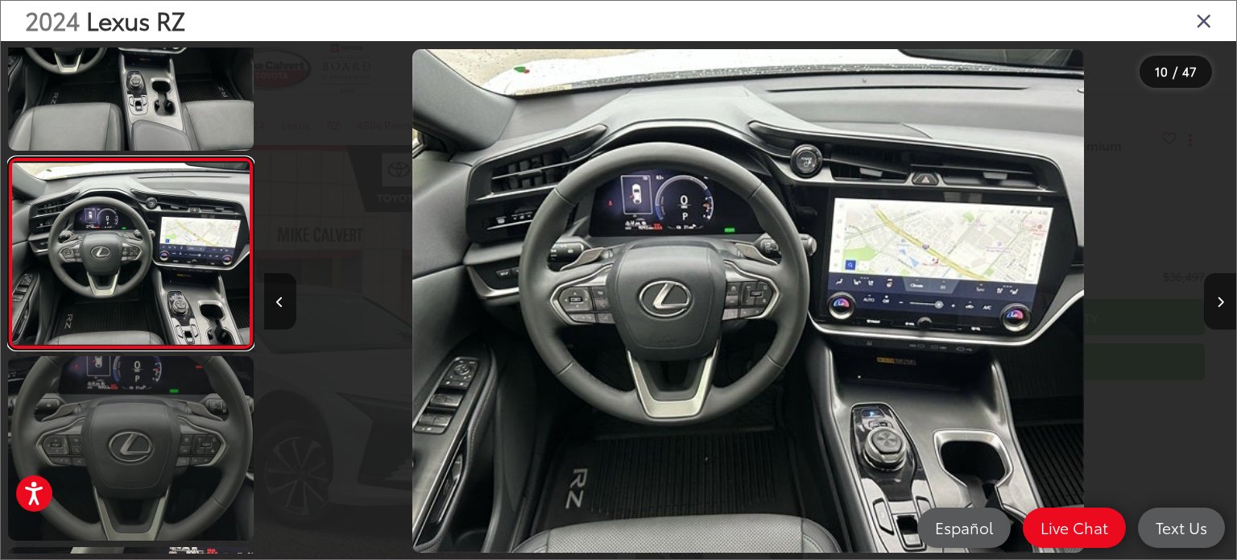 The image size is (1237, 560). Describe the element at coordinates (136, 19) in the screenshot. I see `span: Lexus RZ` at that location.